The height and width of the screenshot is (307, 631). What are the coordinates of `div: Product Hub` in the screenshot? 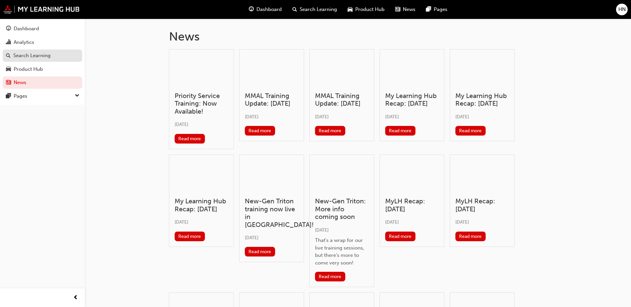 It's located at (28, 69).